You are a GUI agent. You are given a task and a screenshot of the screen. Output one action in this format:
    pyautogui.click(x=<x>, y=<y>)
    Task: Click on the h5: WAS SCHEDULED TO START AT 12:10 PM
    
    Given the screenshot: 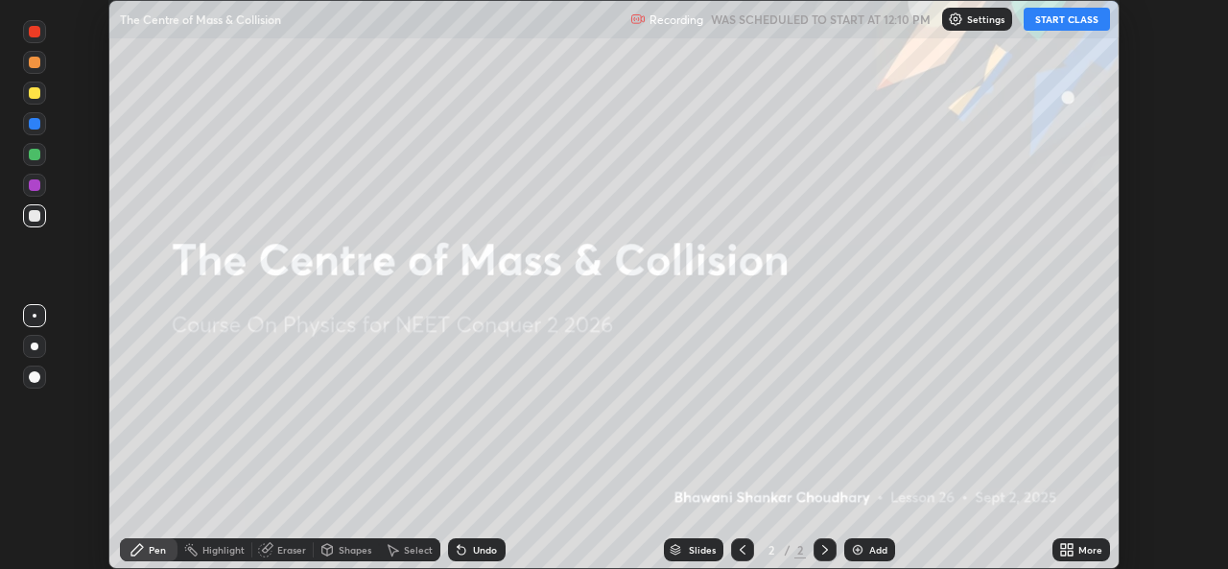 What is the action you would take?
    pyautogui.click(x=821, y=19)
    